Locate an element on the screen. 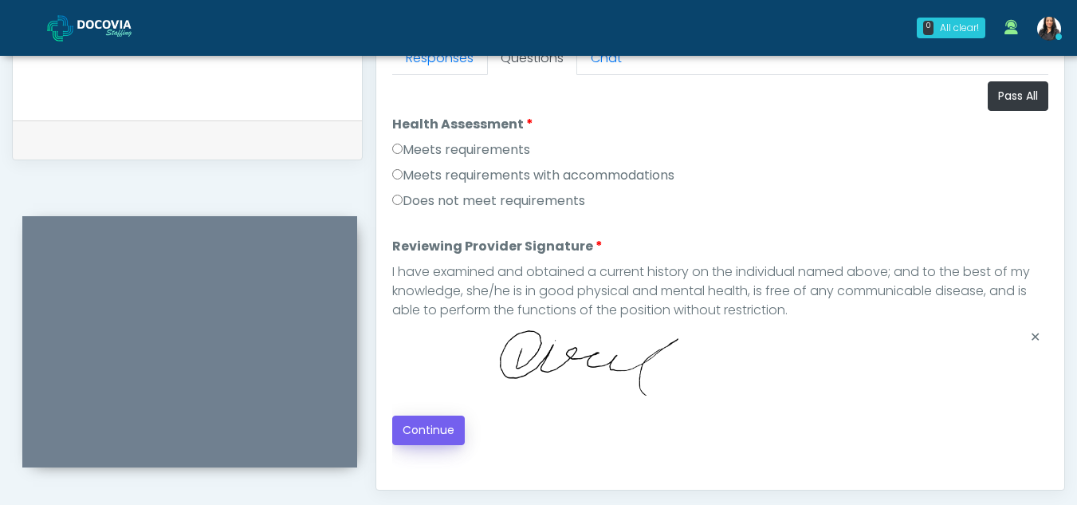  label: Meets requirements with accommodations is located at coordinates (533, 175).